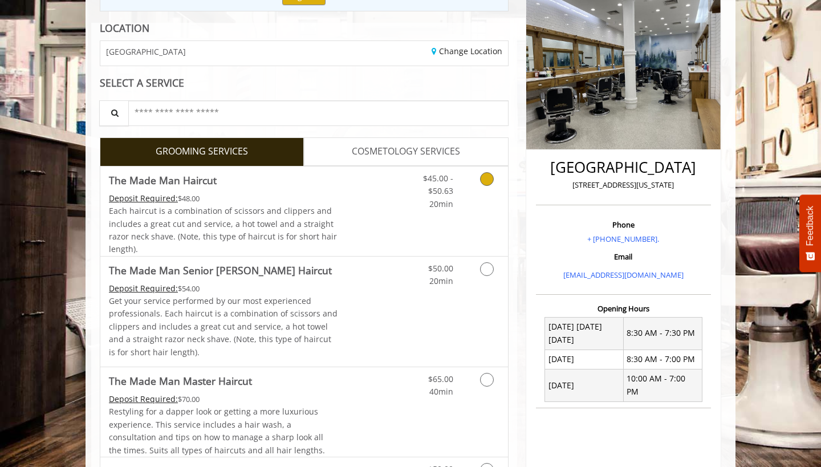 The width and height of the screenshot is (821, 467). Describe the element at coordinates (623, 308) in the screenshot. I see `h3: Opening Hours` at that location.